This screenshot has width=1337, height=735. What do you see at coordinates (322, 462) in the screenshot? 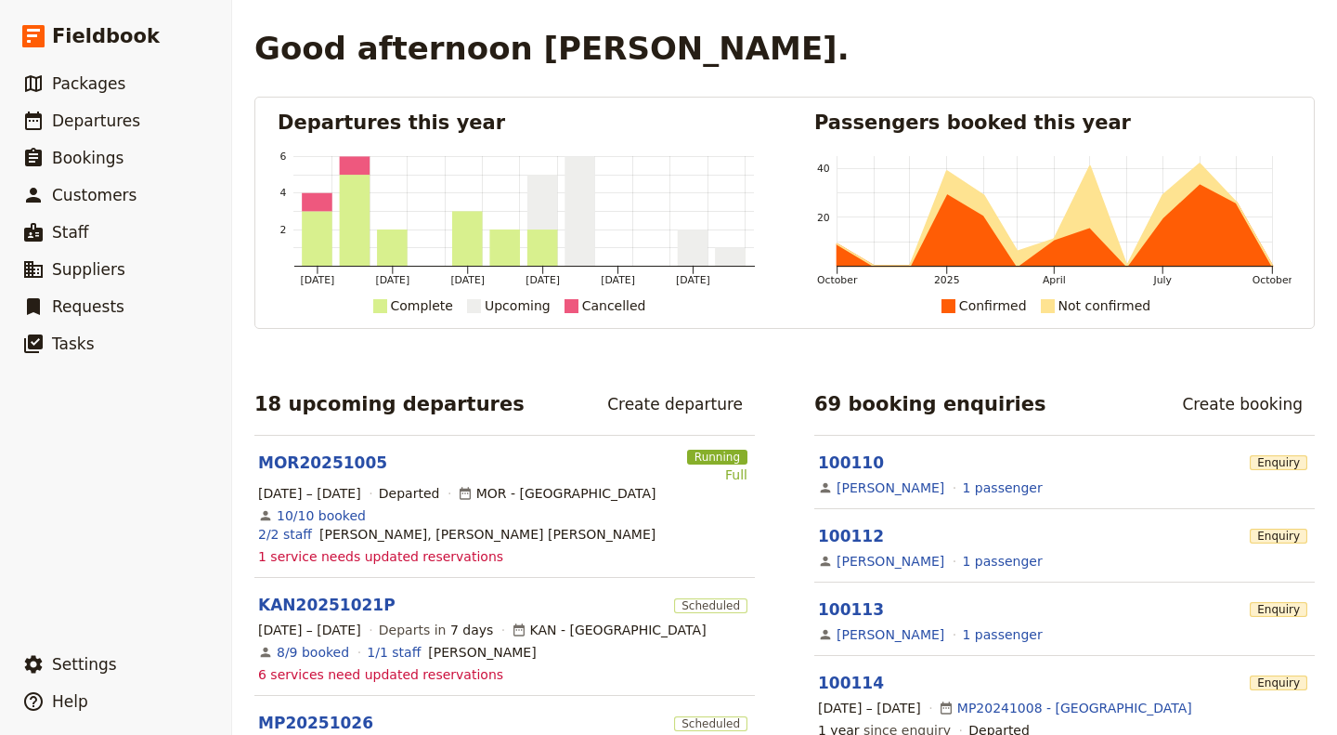
I see `a: MOR20251005` at bounding box center [322, 462].